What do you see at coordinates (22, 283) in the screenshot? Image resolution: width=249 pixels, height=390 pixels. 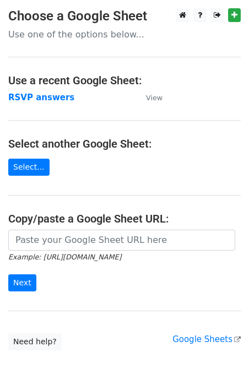 I see `input: Next` at bounding box center [22, 283].